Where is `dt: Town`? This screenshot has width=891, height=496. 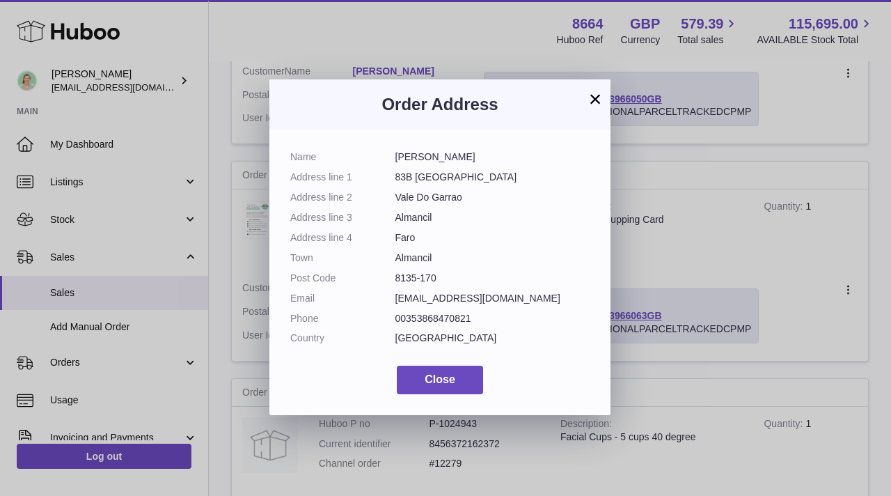
dt: Town is located at coordinates (342, 258).